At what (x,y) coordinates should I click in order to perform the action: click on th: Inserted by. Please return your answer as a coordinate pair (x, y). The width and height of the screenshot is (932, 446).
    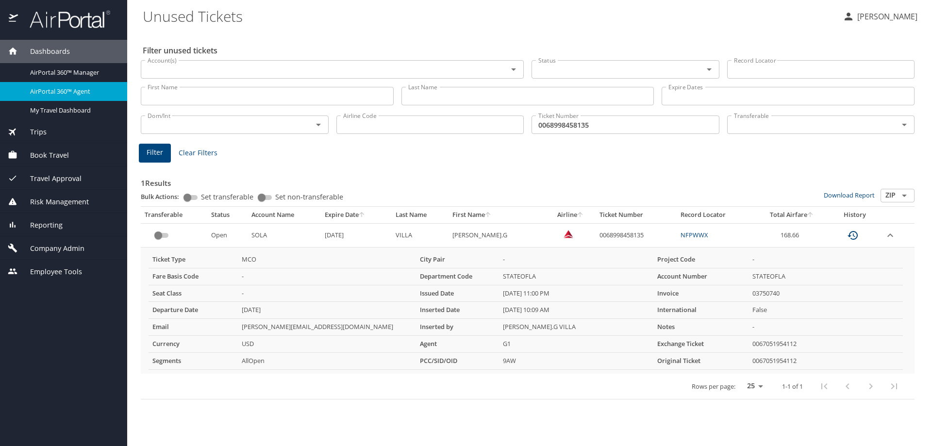
    Looking at the image, I should click on (457, 327).